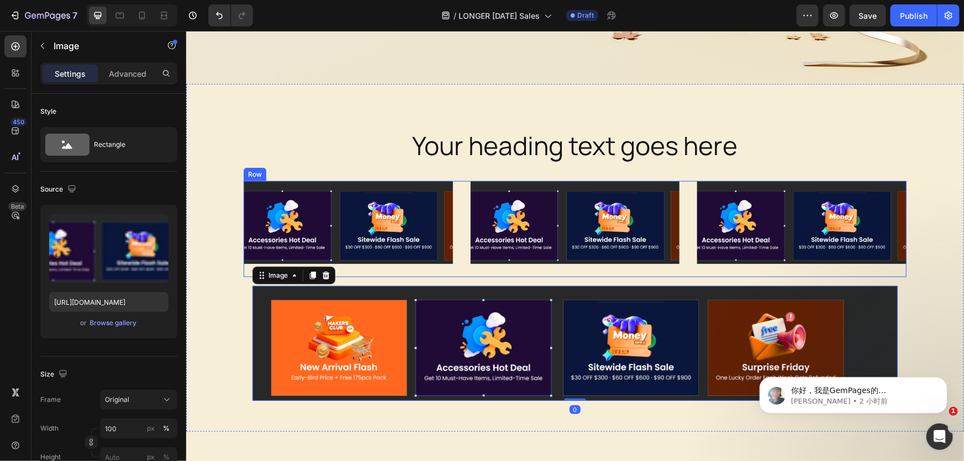  I want to click on div: Publish, so click(914, 15).